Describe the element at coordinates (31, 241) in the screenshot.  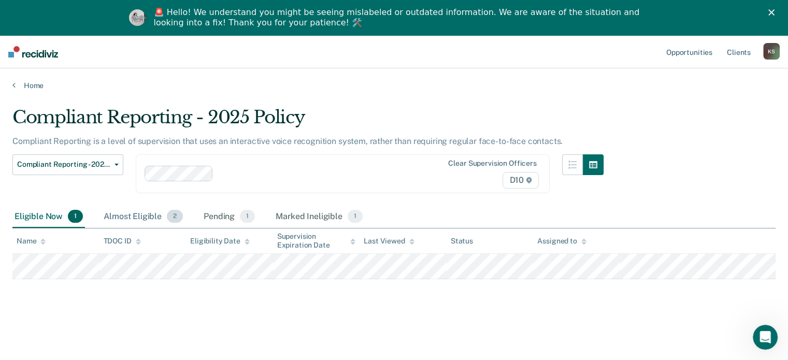
I see `div: Name` at that location.